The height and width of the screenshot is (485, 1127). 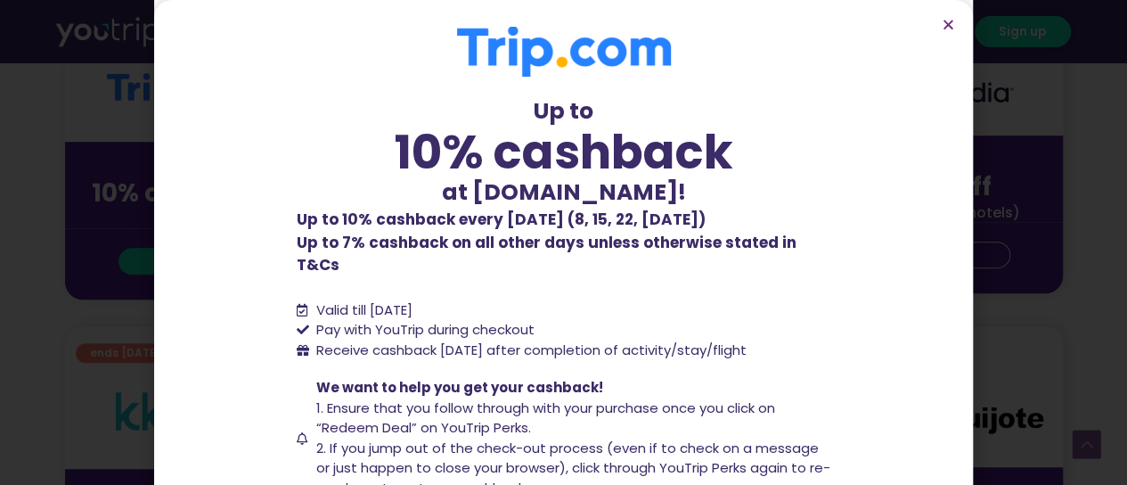 What do you see at coordinates (460, 387) in the screenshot?
I see `span: We want to help you get your cashback!` at bounding box center [460, 387].